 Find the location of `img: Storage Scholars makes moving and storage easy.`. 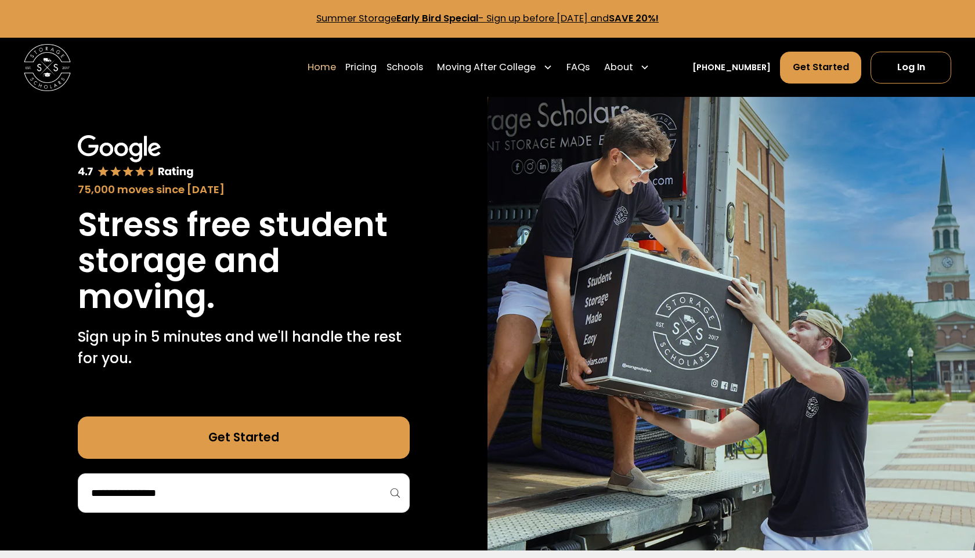

img: Storage Scholars makes moving and storage easy. is located at coordinates (731, 324).